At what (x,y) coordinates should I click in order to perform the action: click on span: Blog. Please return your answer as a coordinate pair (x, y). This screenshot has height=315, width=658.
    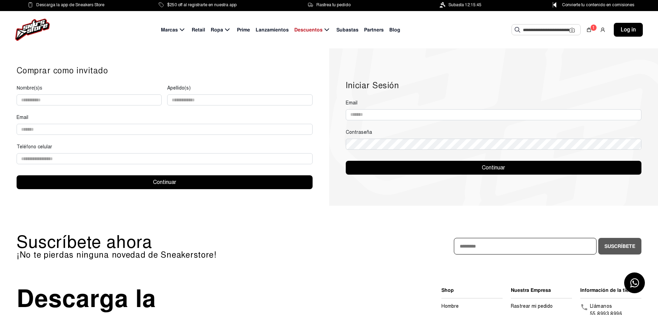
    Looking at the image, I should click on (395, 30).